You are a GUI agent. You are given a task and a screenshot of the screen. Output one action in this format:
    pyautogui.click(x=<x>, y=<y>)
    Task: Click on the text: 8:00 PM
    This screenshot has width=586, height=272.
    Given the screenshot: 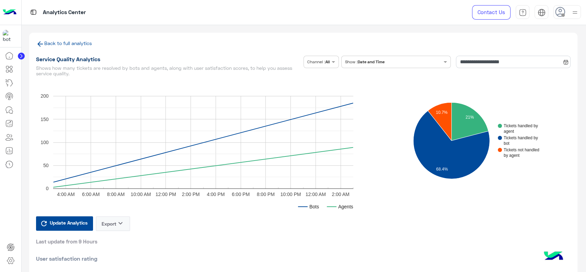 What is the action you would take?
    pyautogui.click(x=266, y=194)
    